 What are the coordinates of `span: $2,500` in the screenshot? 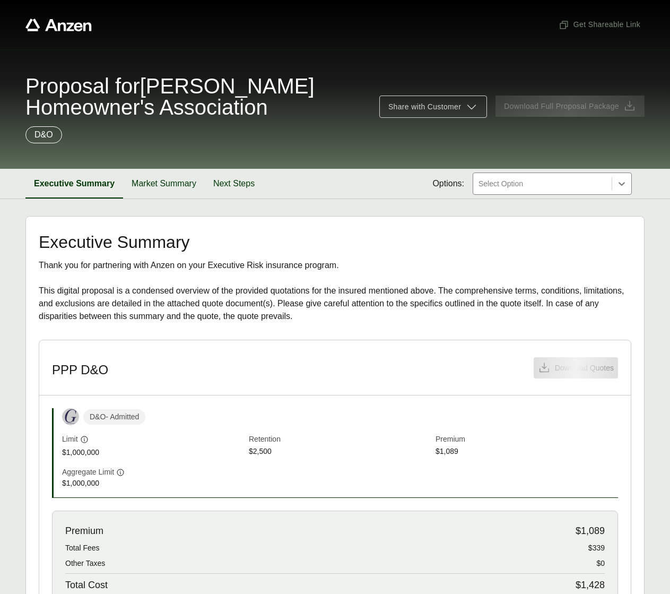 It's located at (340, 451).